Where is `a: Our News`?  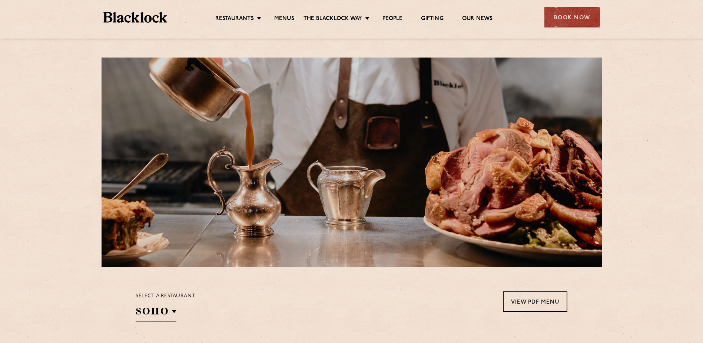 a: Our News is located at coordinates (478, 19).